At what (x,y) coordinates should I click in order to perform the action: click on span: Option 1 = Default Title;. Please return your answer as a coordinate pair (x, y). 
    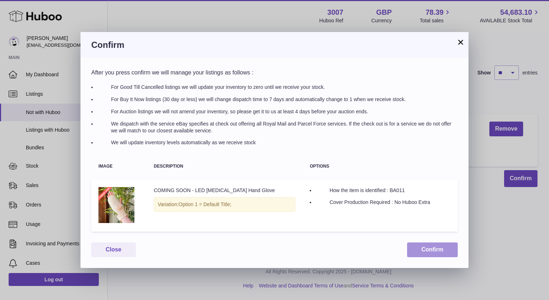
    Looking at the image, I should click on (205, 204).